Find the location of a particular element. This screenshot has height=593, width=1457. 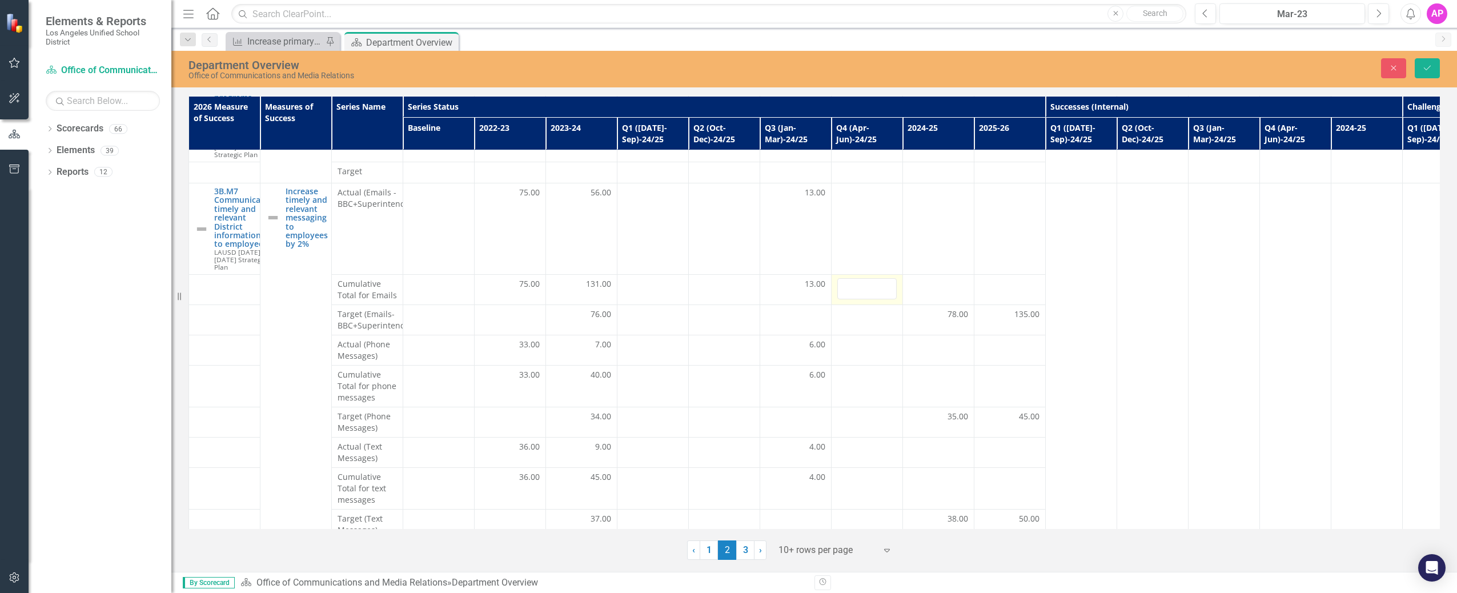

span: Target (Text Messages) is located at coordinates (367, 524).